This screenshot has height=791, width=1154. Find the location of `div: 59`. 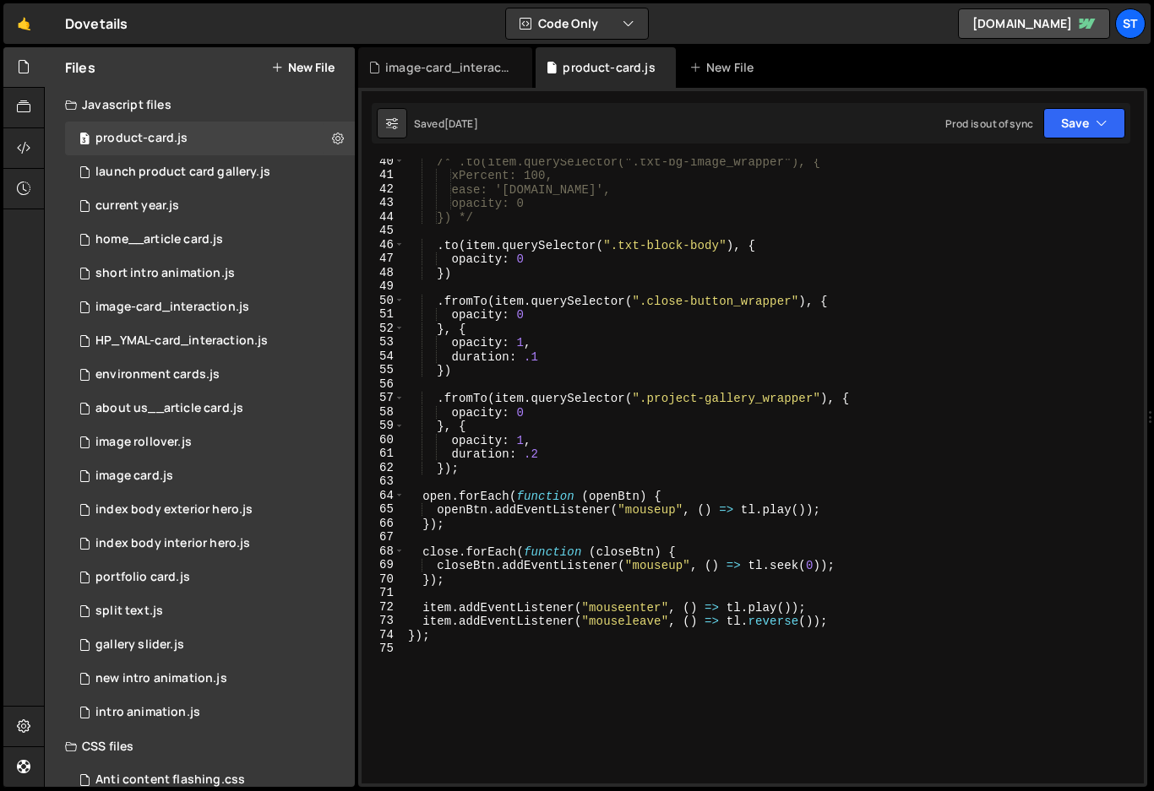

div: 59 is located at coordinates (383, 426).